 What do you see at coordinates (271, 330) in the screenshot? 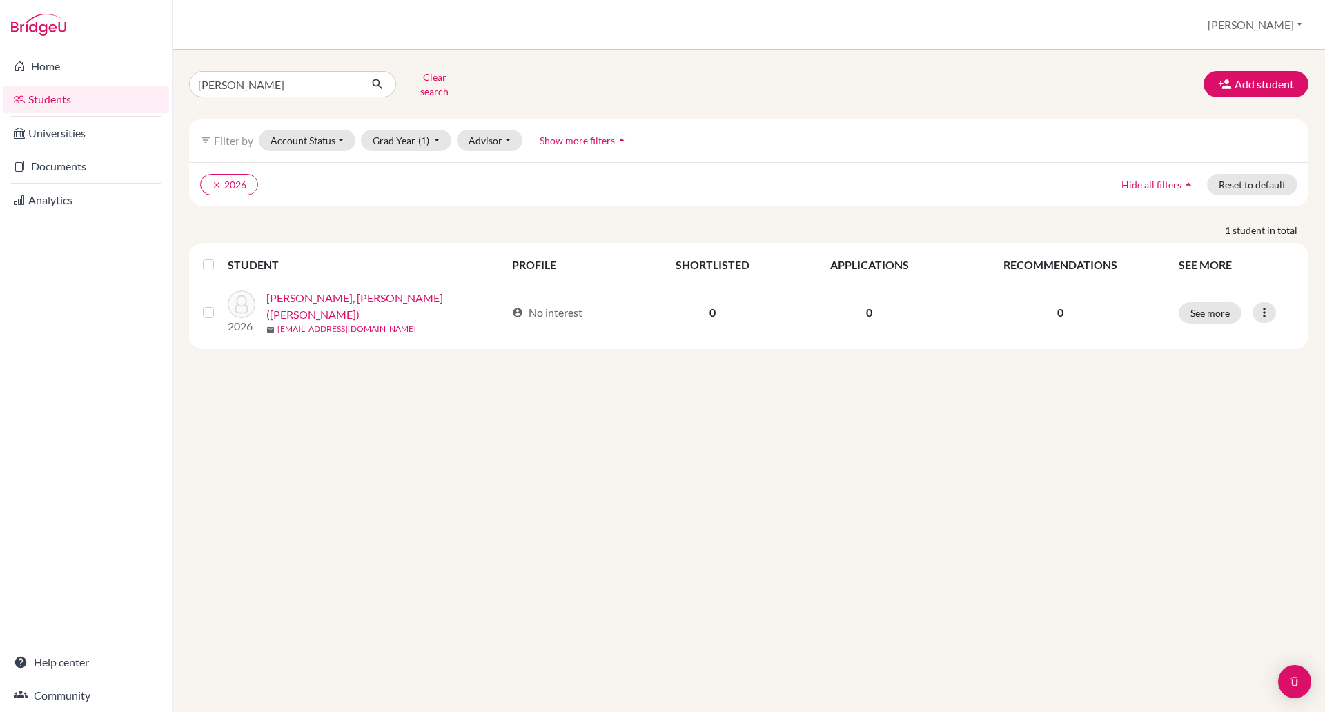
I see `span: mail` at bounding box center [271, 330].